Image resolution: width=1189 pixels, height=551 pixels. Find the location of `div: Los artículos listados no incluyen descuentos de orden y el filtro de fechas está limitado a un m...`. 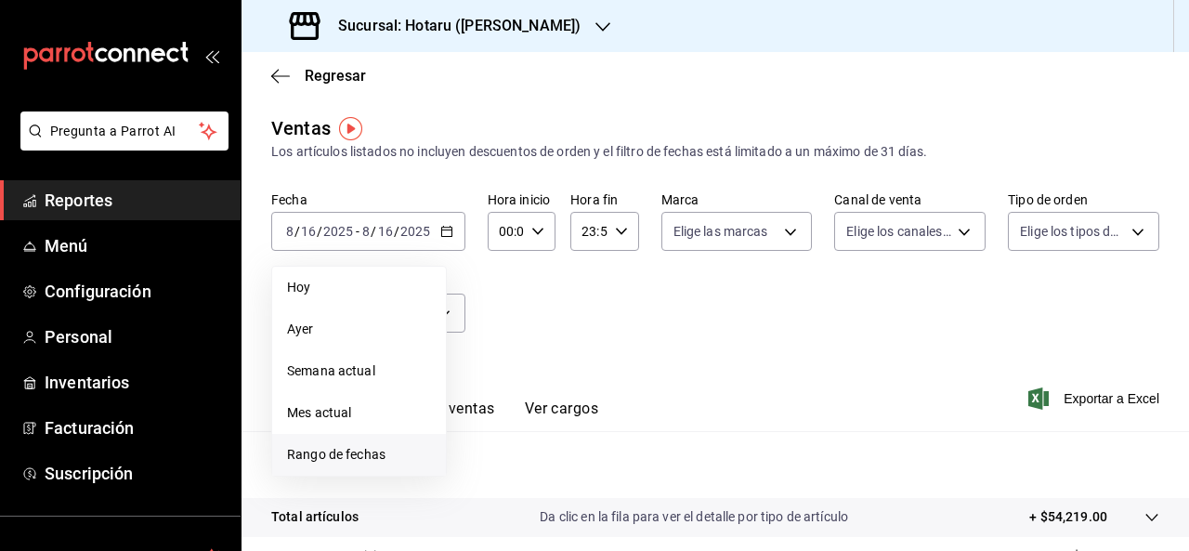

div: Los artículos listados no incluyen descuentos de orden y el filtro de fechas está limitado a un m... is located at coordinates (715, 151).